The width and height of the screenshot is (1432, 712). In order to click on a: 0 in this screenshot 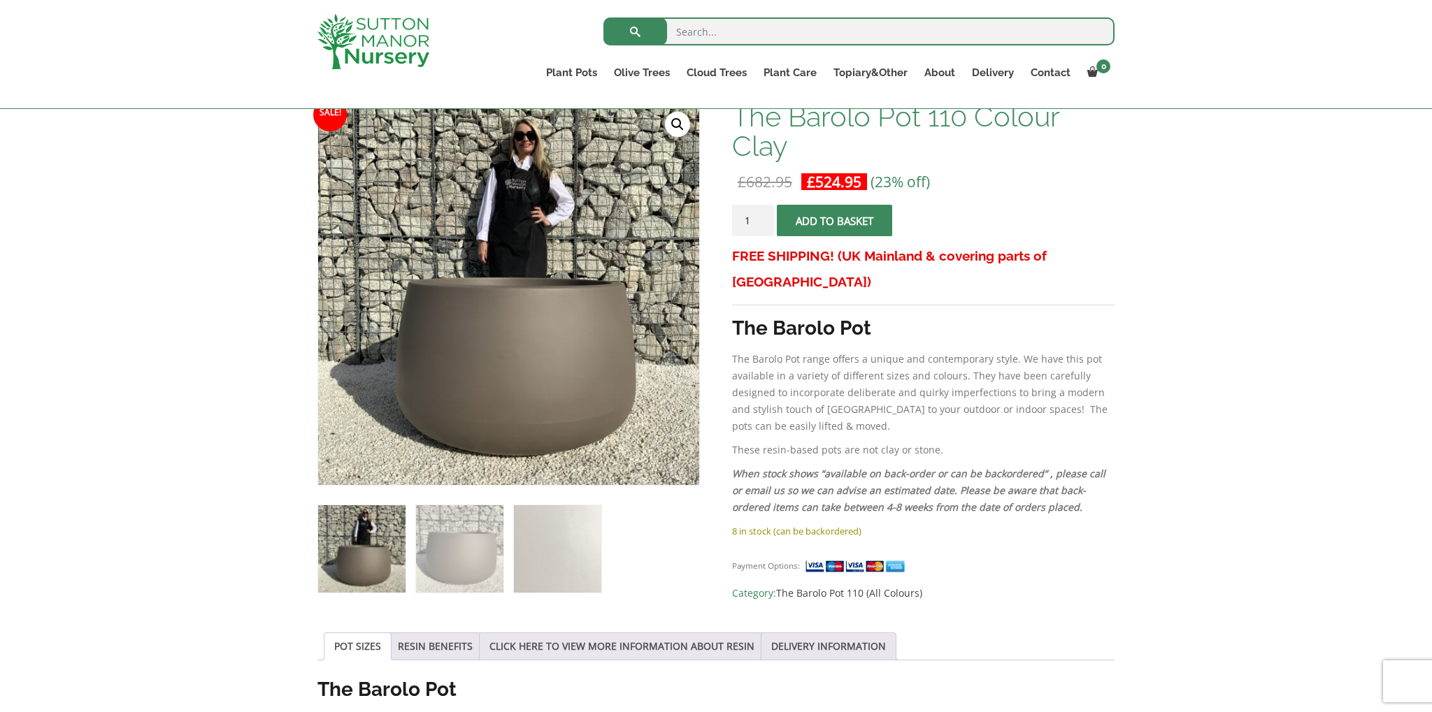, I will do `click(1096, 73)`.